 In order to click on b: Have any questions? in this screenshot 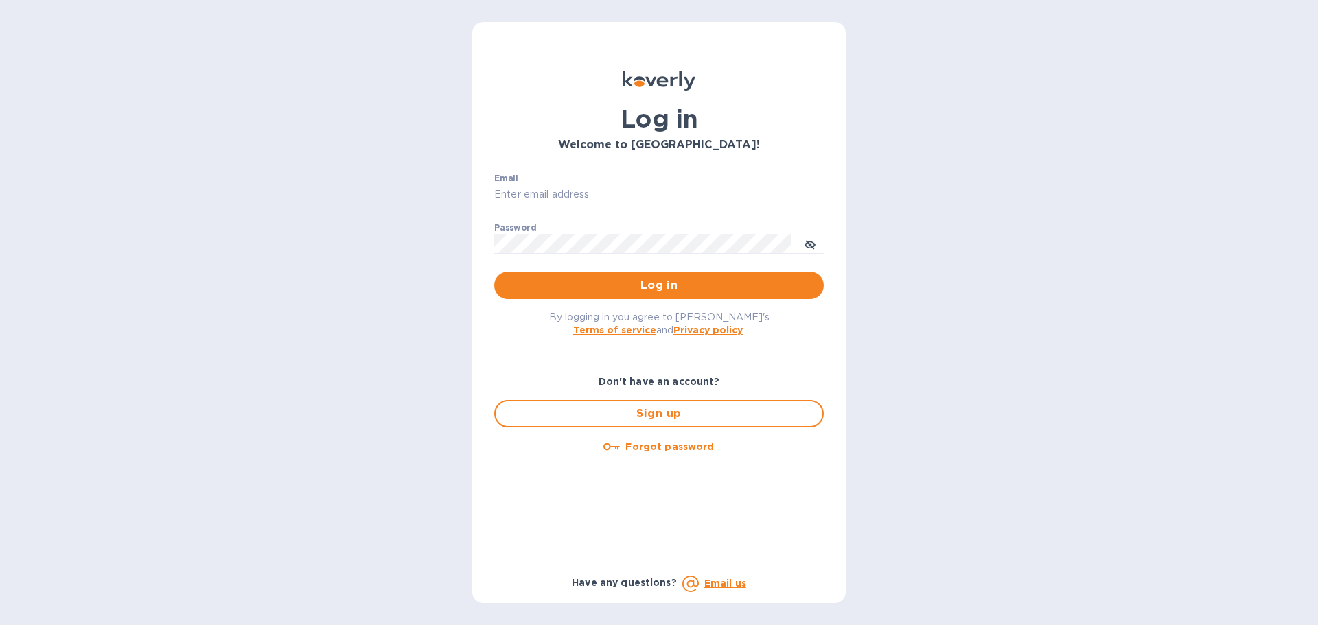, I will do `click(624, 583)`.